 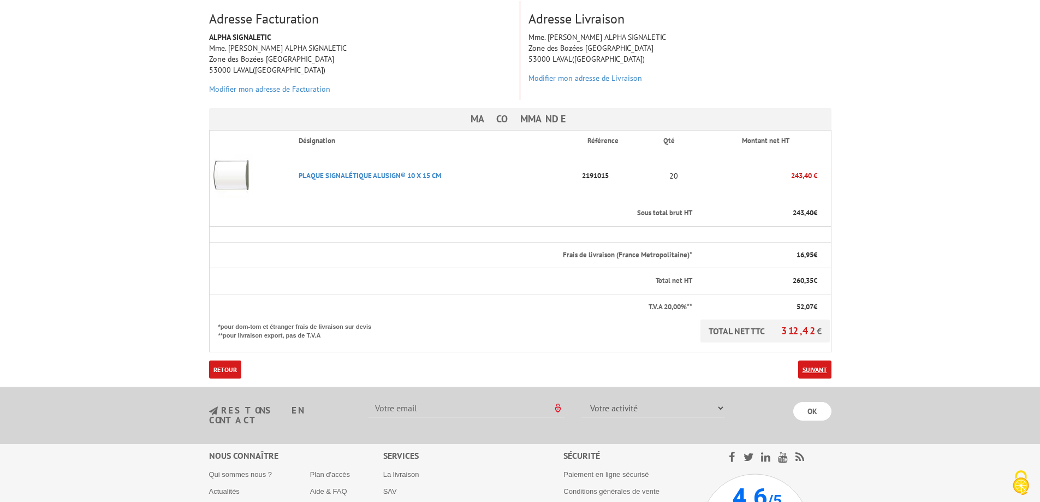 I want to click on p: 2191015, so click(x=617, y=175).